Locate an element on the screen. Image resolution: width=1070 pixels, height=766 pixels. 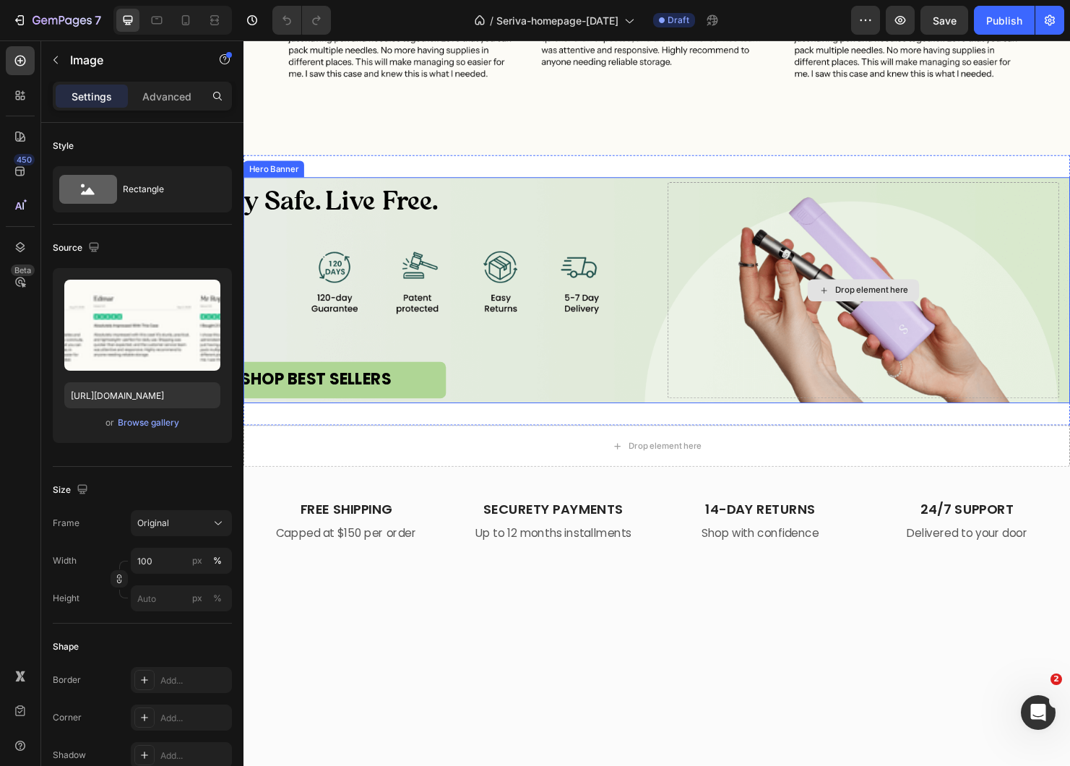
div: Corner is located at coordinates (67, 718).